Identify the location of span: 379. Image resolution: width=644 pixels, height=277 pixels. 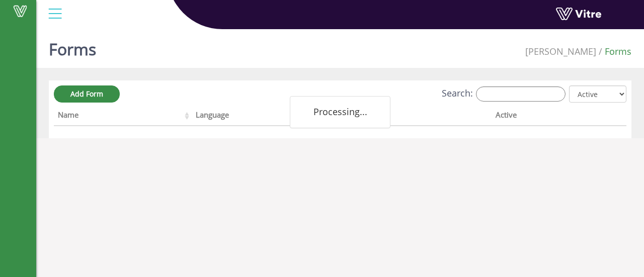
(560, 51).